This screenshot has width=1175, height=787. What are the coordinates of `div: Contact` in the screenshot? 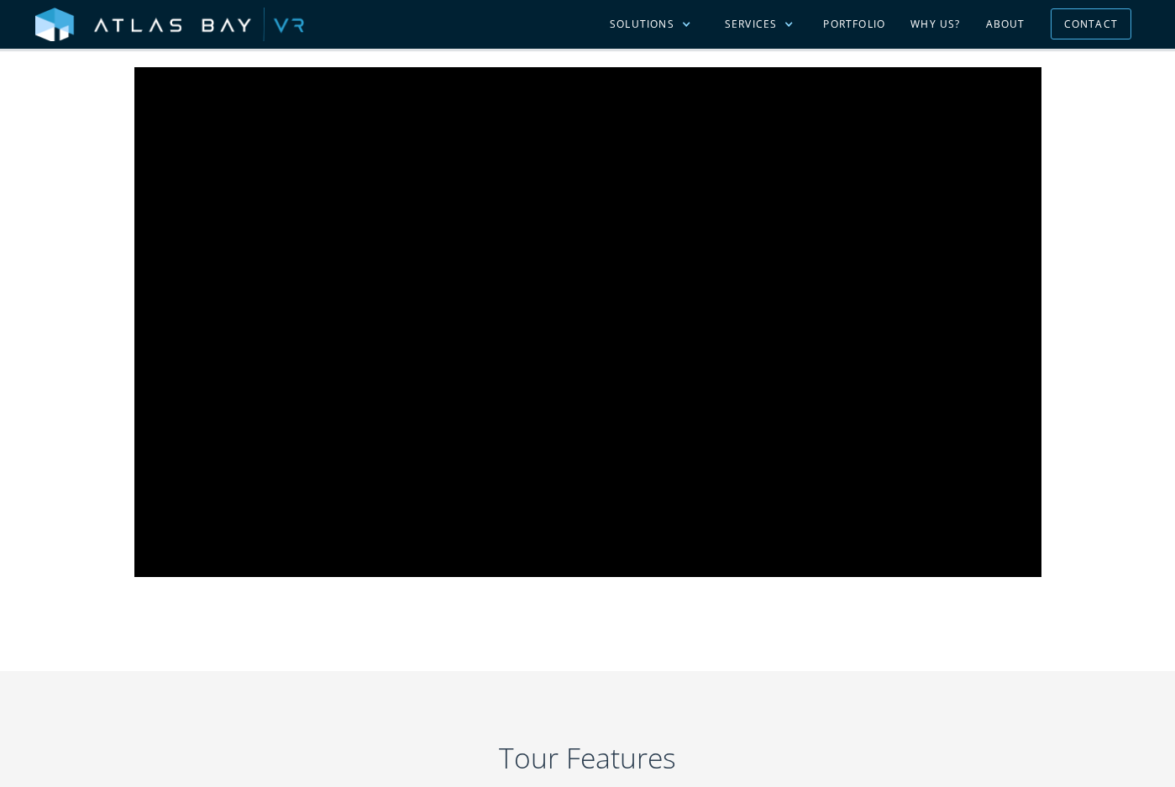 It's located at (1091, 24).